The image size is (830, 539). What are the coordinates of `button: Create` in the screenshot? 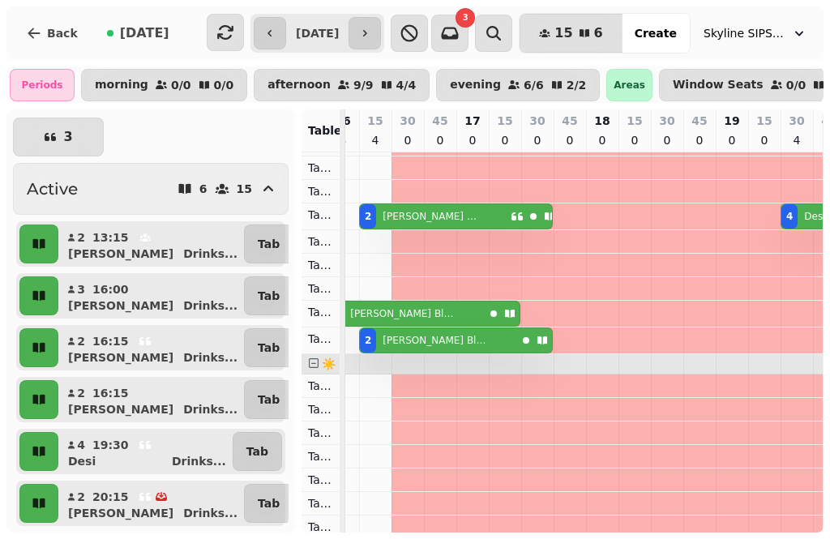 It's located at (655, 33).